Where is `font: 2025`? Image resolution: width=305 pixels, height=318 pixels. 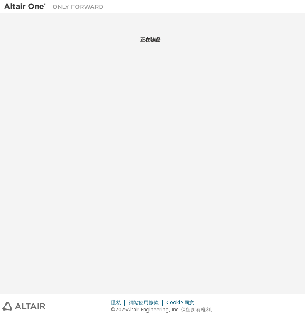
font: 2025 is located at coordinates (121, 309).